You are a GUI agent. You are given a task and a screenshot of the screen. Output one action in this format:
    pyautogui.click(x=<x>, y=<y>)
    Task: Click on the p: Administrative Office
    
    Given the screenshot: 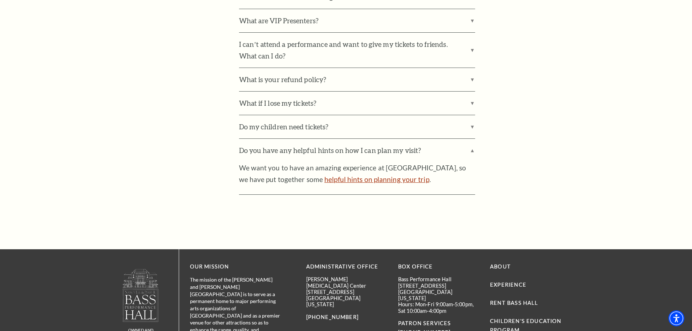 What is the action you would take?
    pyautogui.click(x=347, y=267)
    